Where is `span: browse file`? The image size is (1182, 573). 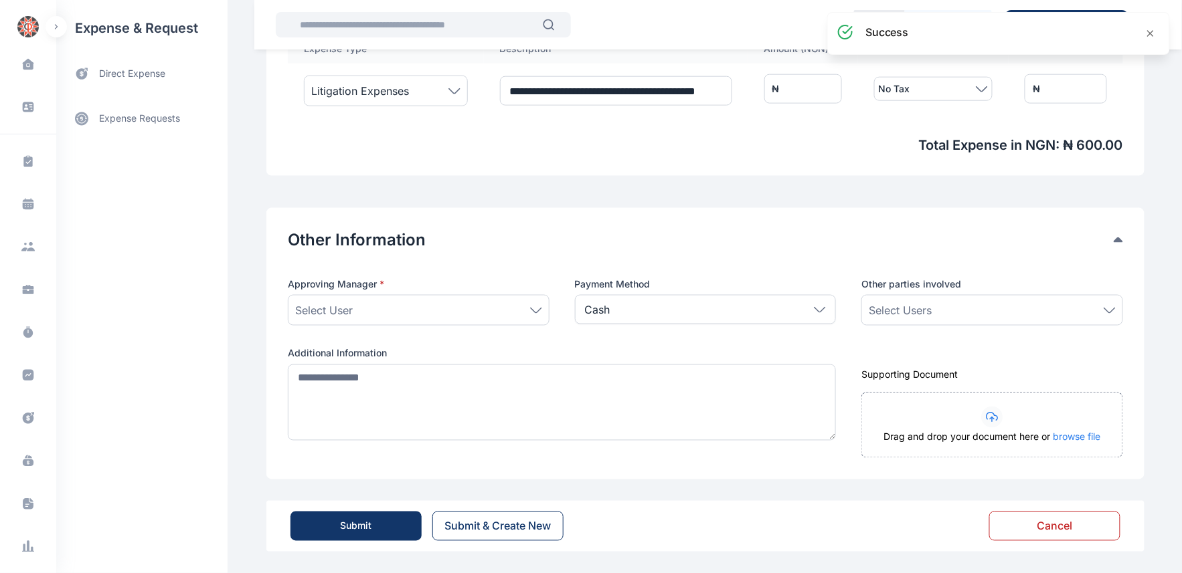 span: browse file is located at coordinates (1077, 437).